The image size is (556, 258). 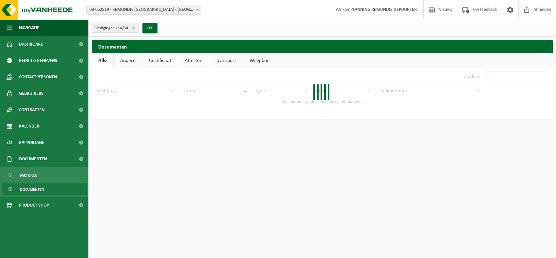 What do you see at coordinates (44, 175) in the screenshot?
I see `a: Facturen` at bounding box center [44, 175].